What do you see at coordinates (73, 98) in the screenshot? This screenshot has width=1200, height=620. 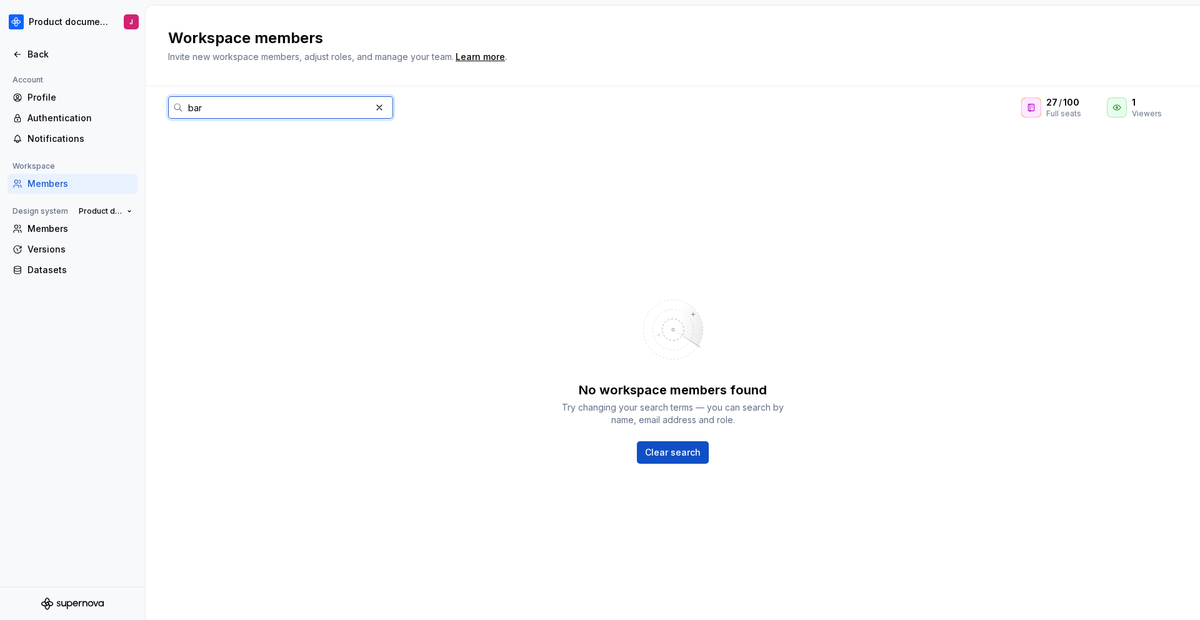 I see `a: Profile` at bounding box center [73, 98].